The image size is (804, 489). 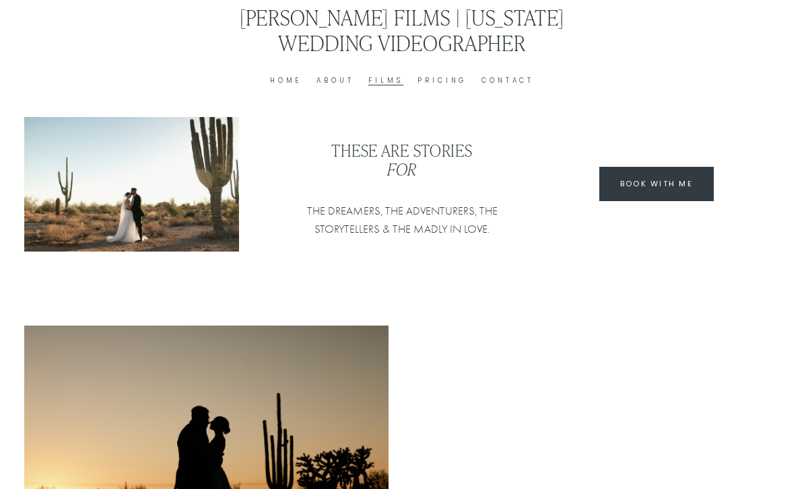 I want to click on h3: THESE ARE STORIES, so click(x=402, y=160).